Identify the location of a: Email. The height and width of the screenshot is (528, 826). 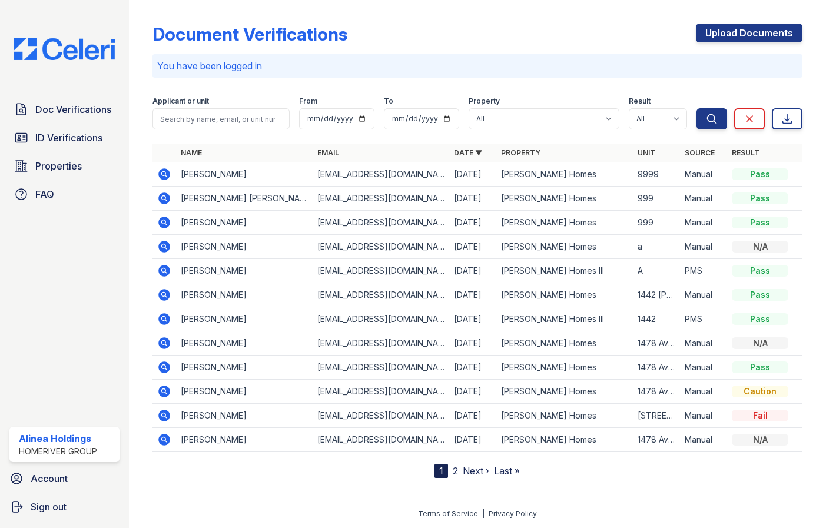
(328, 152).